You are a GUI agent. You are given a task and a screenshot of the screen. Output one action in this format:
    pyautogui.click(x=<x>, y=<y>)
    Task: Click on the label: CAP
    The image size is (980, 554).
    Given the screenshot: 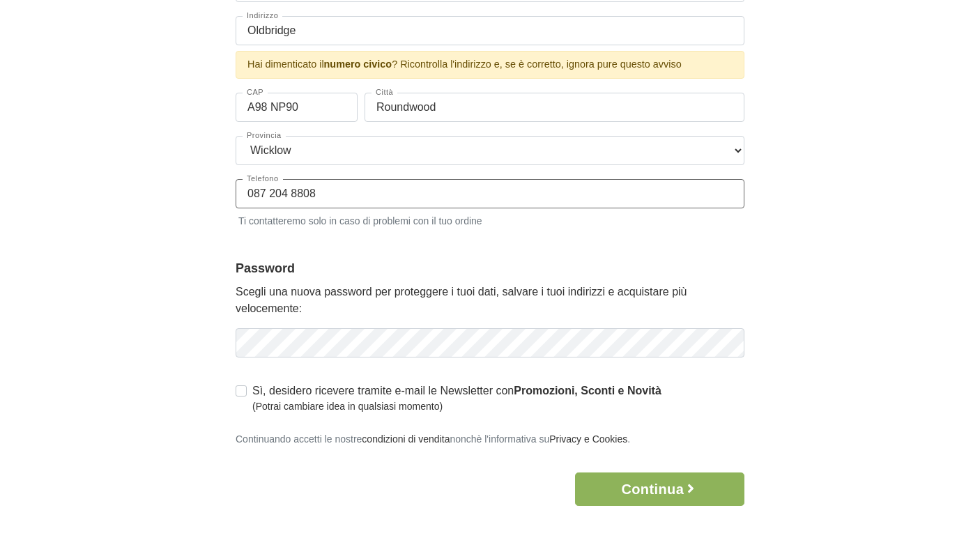 What is the action you would take?
    pyautogui.click(x=255, y=92)
    